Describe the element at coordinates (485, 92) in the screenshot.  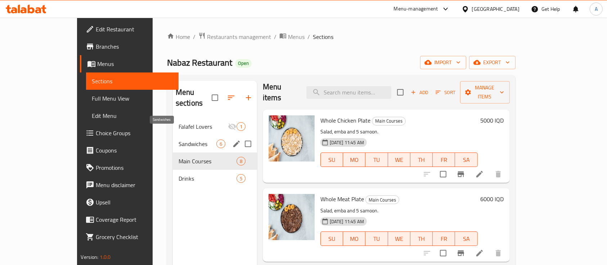
I see `span: Manage items` at that location.